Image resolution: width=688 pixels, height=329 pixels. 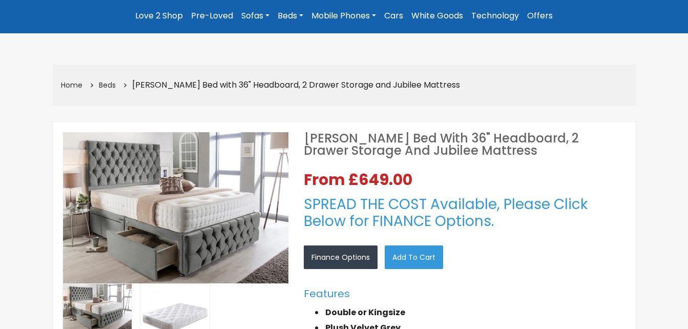 What do you see at coordinates (464, 212) in the screenshot?
I see `h3: SPREAD THE COST Available, Please Click Below for FINANCE Options.` at bounding box center [464, 212].